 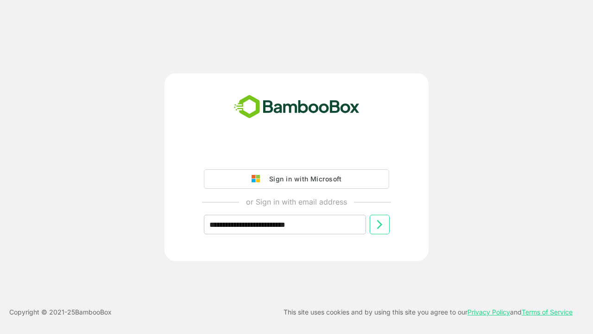 I want to click on a: Privacy Policy, so click(x=489, y=312).